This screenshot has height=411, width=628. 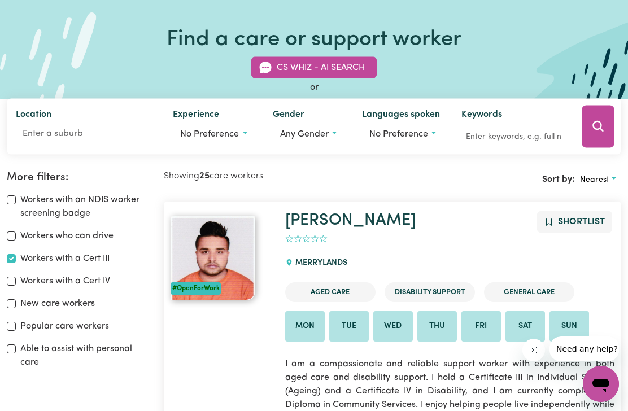 What do you see at coordinates (64, 326) in the screenshot?
I see `label: Popular care workers` at bounding box center [64, 326].